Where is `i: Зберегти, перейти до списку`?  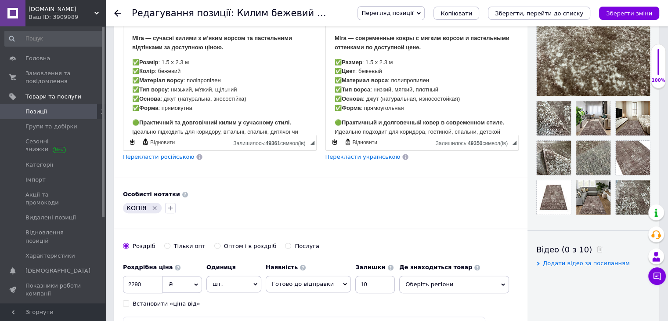 i: Зберегти, перейти до списку is located at coordinates (539, 13).